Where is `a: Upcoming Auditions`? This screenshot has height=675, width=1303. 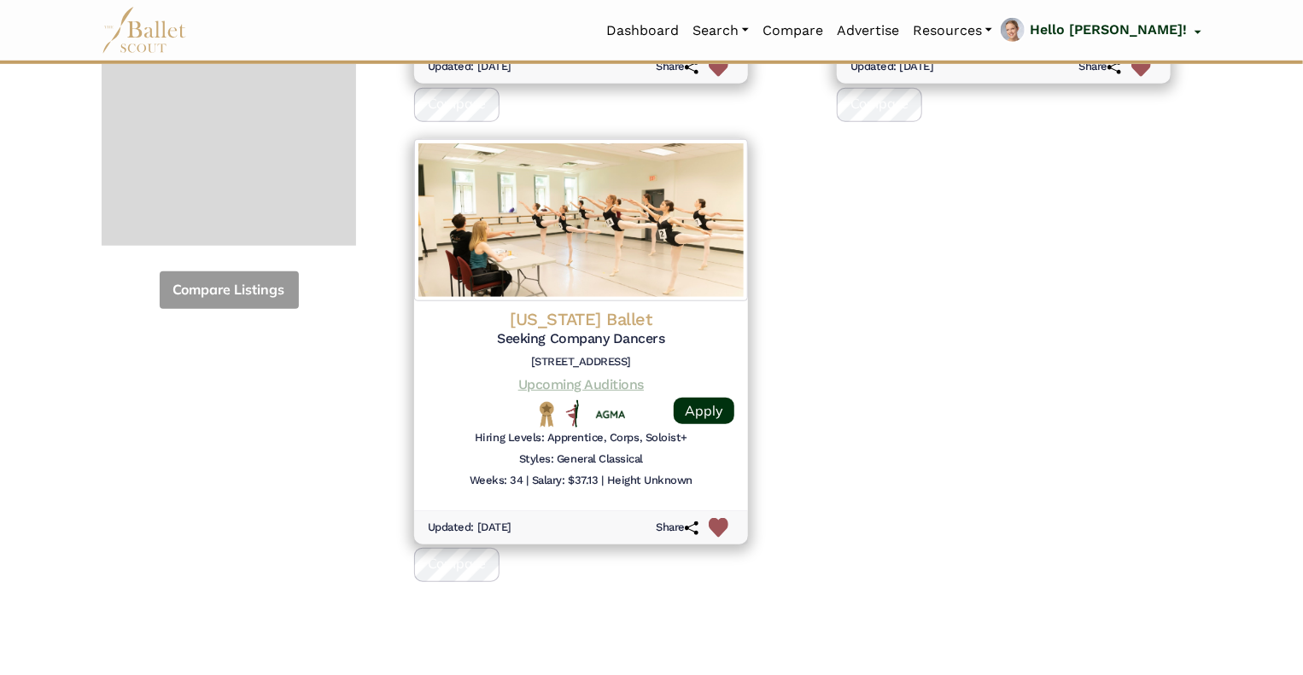 a: Upcoming Auditions is located at coordinates (581, 384).